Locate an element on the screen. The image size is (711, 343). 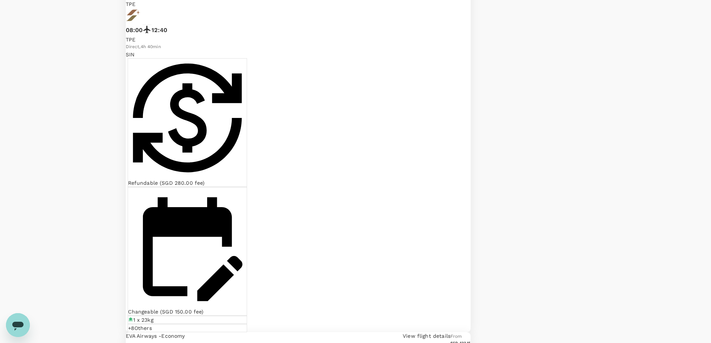
p: SIN is located at coordinates (289, 55).